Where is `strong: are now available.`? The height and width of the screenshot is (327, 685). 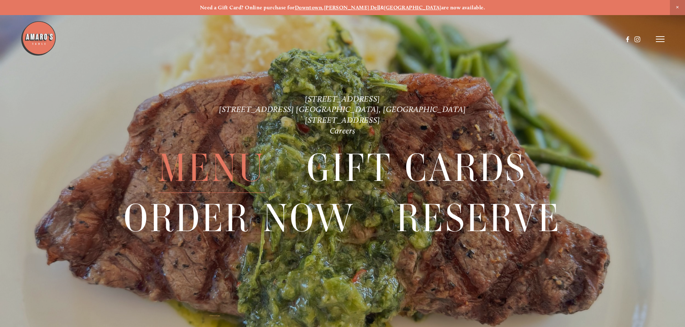
strong: are now available. is located at coordinates (463, 8).